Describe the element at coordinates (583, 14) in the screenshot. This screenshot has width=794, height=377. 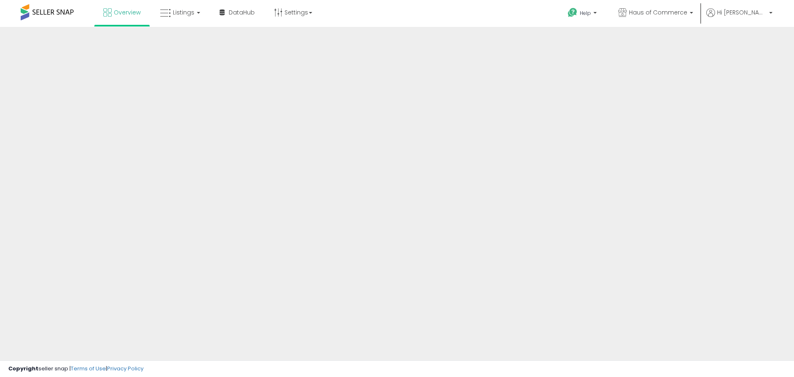
I see `a: Help` at that location.